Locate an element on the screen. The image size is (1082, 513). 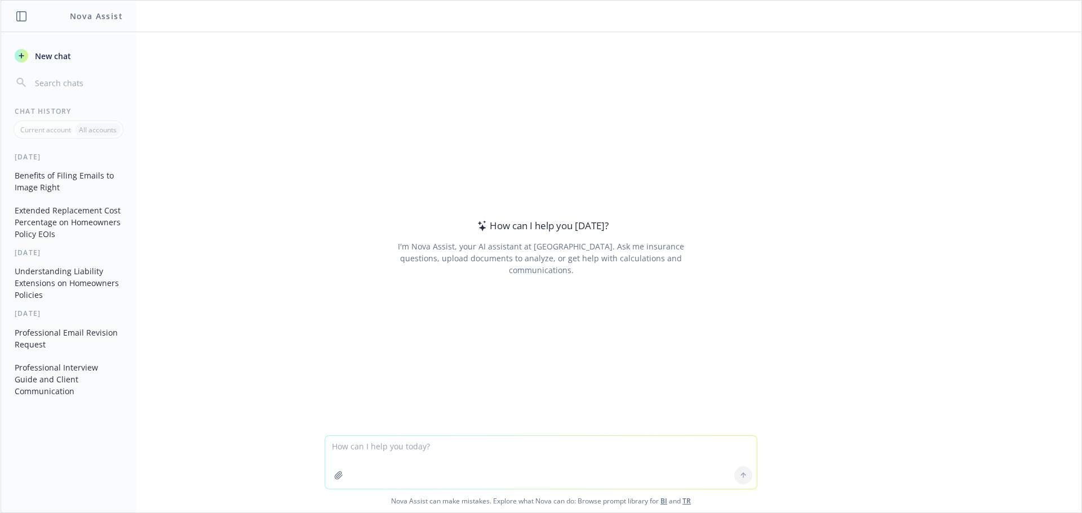
button: Professional Email Revision Request is located at coordinates (68, 339).